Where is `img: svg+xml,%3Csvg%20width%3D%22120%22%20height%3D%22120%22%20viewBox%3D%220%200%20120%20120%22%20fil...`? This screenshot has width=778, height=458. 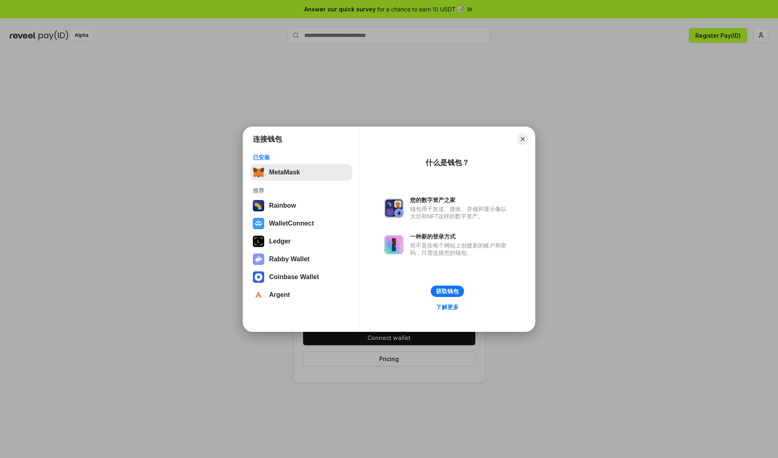
img: svg+xml,%3Csvg%20width%3D%22120%22%20height%3D%22120%22%20viewBox%3D%220%200%20120%20120%22%20fil... is located at coordinates (259, 206).